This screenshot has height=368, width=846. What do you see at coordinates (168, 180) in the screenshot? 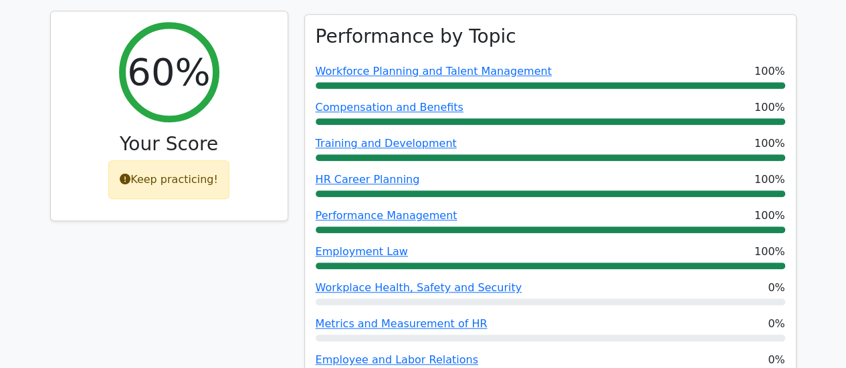
I see `div: Keep practicing!` at bounding box center [168, 180].